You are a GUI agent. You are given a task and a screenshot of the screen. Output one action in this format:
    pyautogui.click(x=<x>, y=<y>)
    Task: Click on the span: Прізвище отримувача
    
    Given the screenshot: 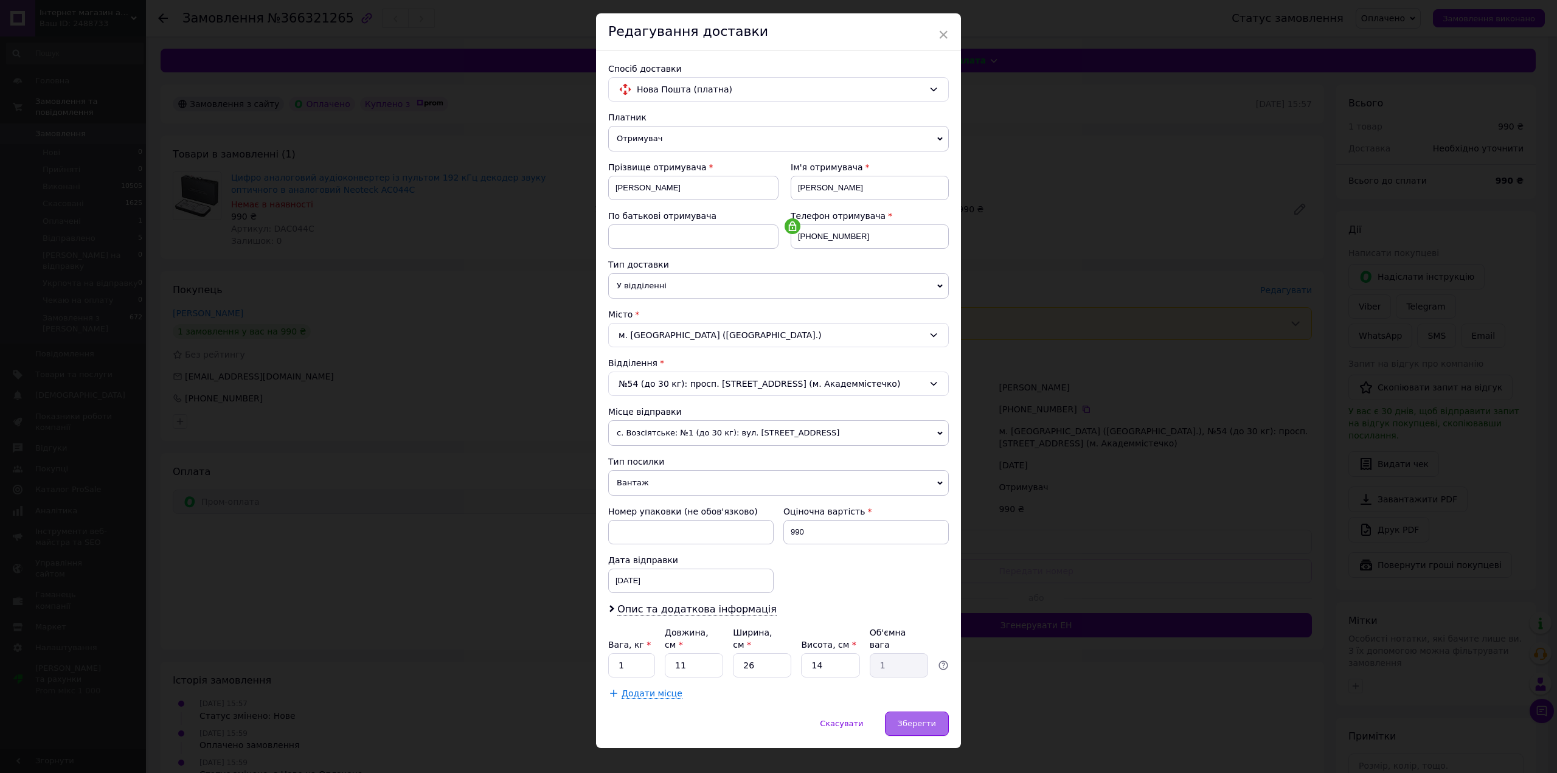 What is the action you would take?
    pyautogui.click(x=658, y=167)
    